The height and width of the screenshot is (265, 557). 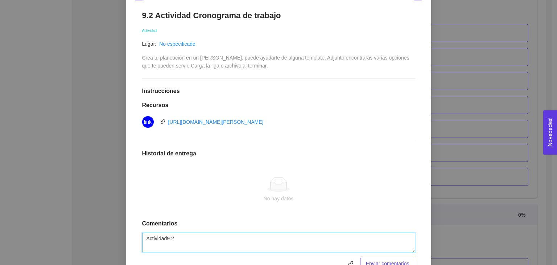 What do you see at coordinates (278, 91) in the screenshot?
I see `h1: Instrucciones` at bounding box center [278, 91].